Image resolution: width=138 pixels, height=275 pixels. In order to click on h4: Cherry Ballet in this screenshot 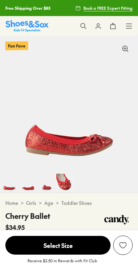, I will do `click(28, 216)`.